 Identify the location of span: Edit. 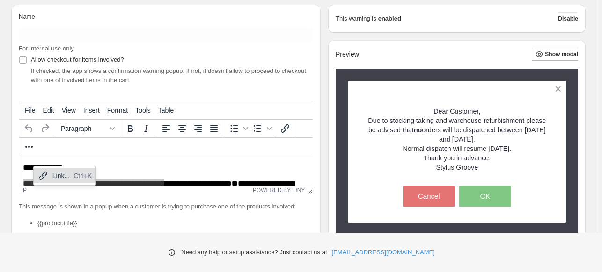
(49, 110).